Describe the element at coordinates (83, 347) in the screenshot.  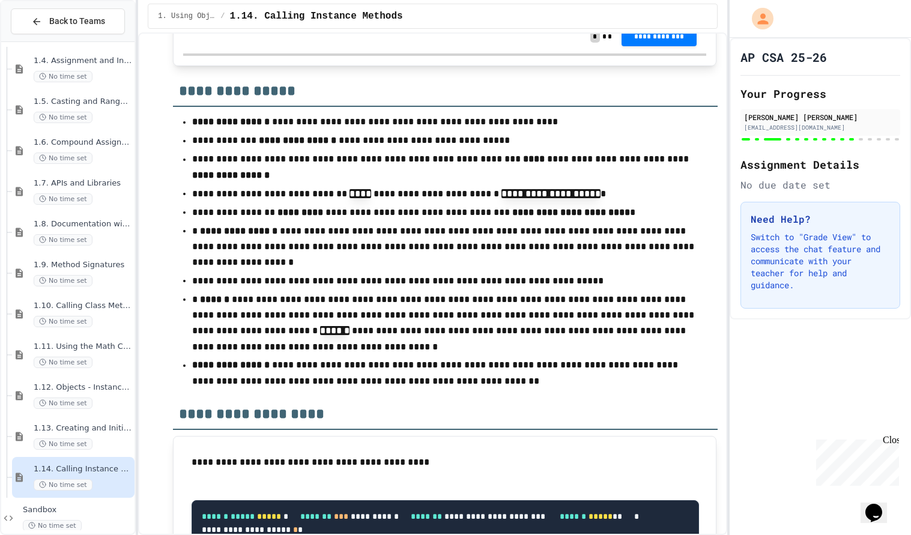
I see `span: 1.11. Using the Math Class` at that location.